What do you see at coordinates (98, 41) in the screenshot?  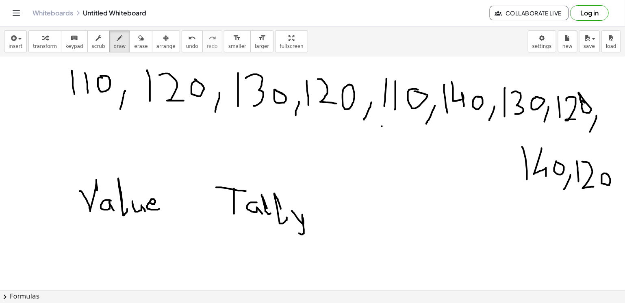 I see `button: scrub` at bounding box center [98, 41].